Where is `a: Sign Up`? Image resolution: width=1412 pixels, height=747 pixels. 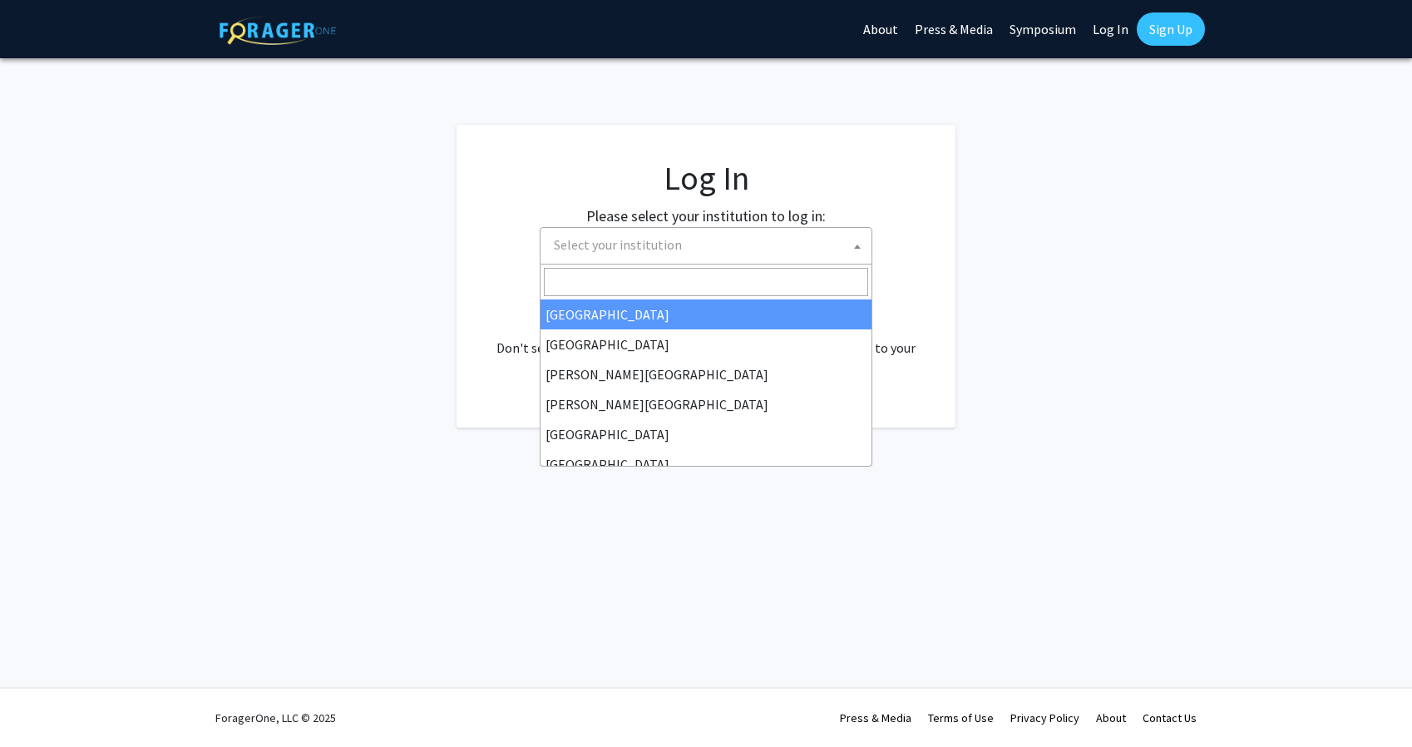
a: Sign Up is located at coordinates (1171, 29).